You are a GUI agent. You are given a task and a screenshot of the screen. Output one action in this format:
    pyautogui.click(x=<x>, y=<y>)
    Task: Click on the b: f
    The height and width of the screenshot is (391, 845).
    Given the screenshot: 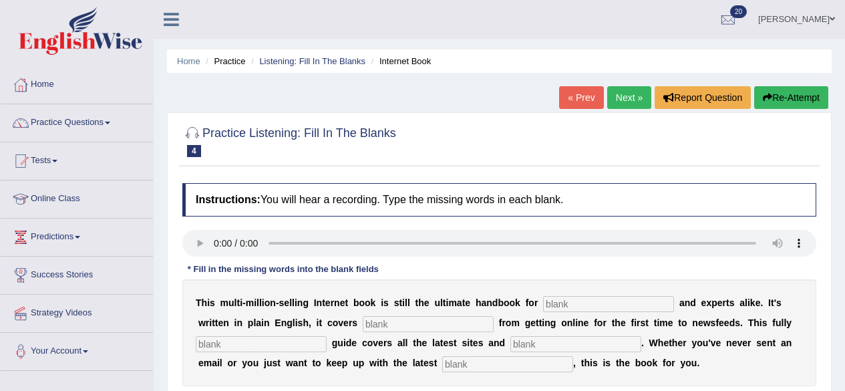 What is the action you would take?
    pyautogui.click(x=527, y=303)
    